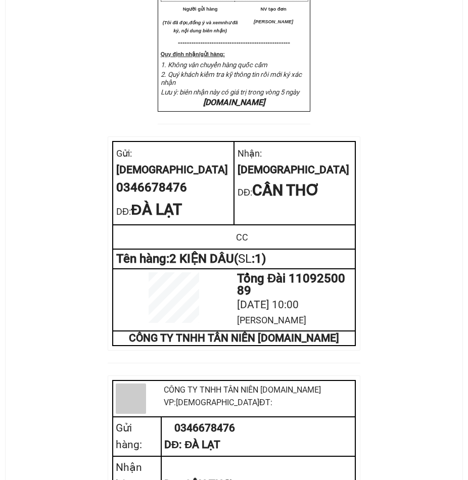 The image size is (468, 480). I want to click on div: Tên hàng: 2 KIỆN DÂU ( : 1 ), so click(234, 259).